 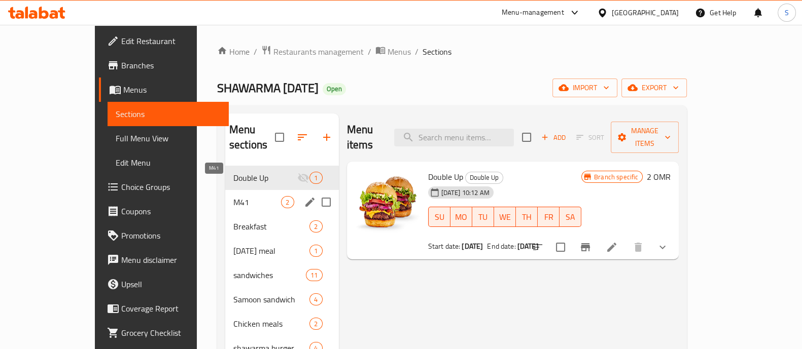 What do you see at coordinates (312, 52) in the screenshot?
I see `a: Restaurants management` at bounding box center [312, 52].